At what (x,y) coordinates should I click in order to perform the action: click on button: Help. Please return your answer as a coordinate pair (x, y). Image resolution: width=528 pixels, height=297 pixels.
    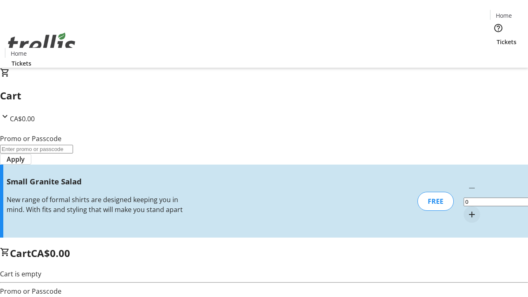
    Looking at the image, I should click on (498, 28).